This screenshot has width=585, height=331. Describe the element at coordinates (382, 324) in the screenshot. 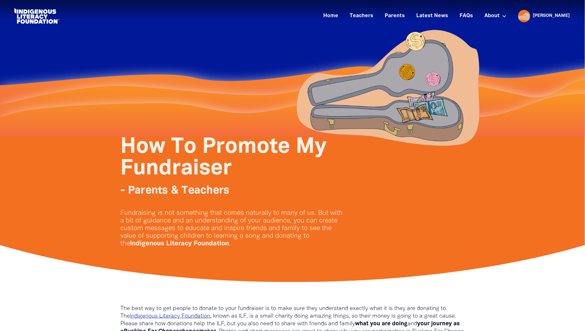

I see `strong: what you are doing` at that location.